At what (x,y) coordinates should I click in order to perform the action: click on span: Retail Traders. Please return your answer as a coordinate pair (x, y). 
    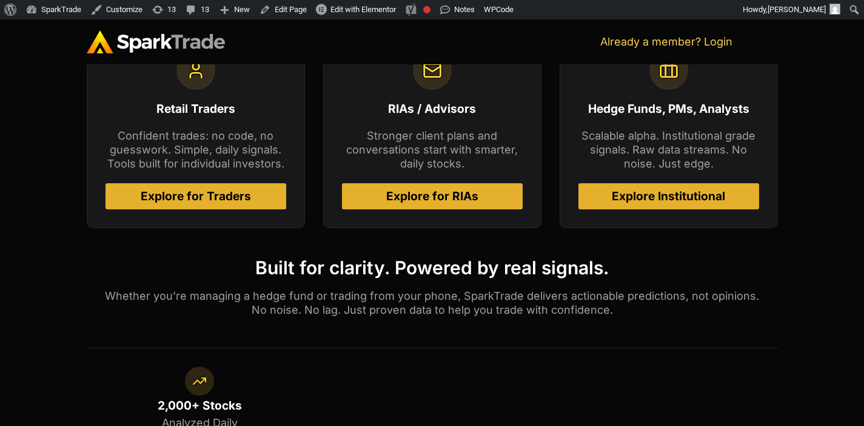
    Looking at the image, I should click on (196, 109).